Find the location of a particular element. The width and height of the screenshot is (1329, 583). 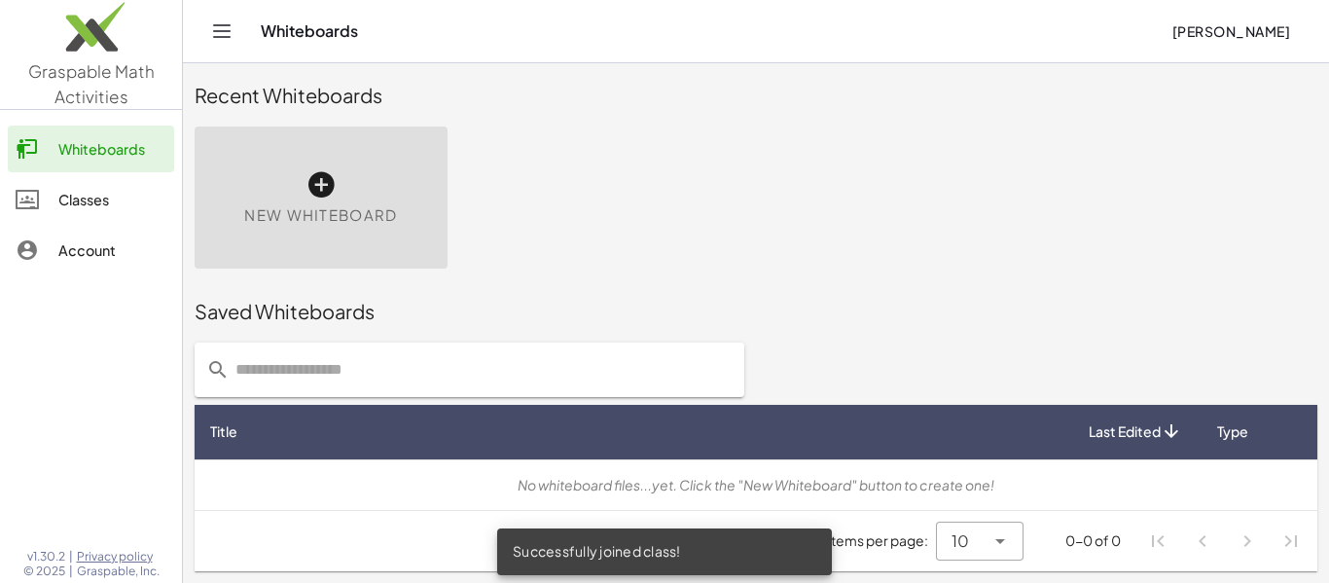

span: Title is located at coordinates (224, 431).